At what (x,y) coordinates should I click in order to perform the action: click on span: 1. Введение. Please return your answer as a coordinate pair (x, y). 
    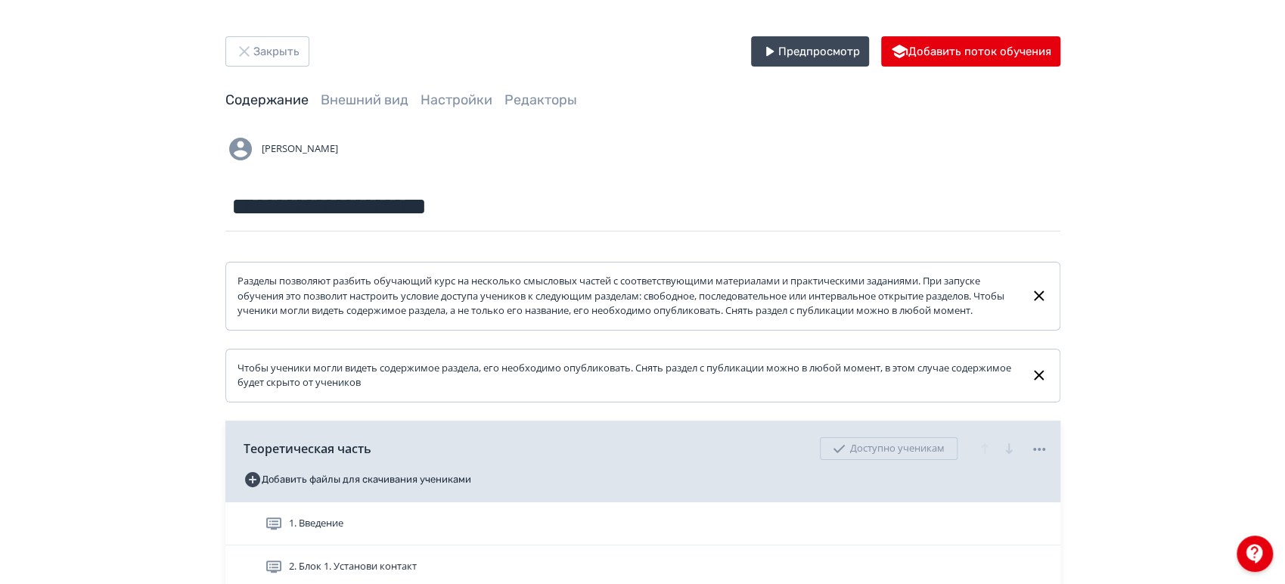
    Looking at the image, I should click on (316, 523).